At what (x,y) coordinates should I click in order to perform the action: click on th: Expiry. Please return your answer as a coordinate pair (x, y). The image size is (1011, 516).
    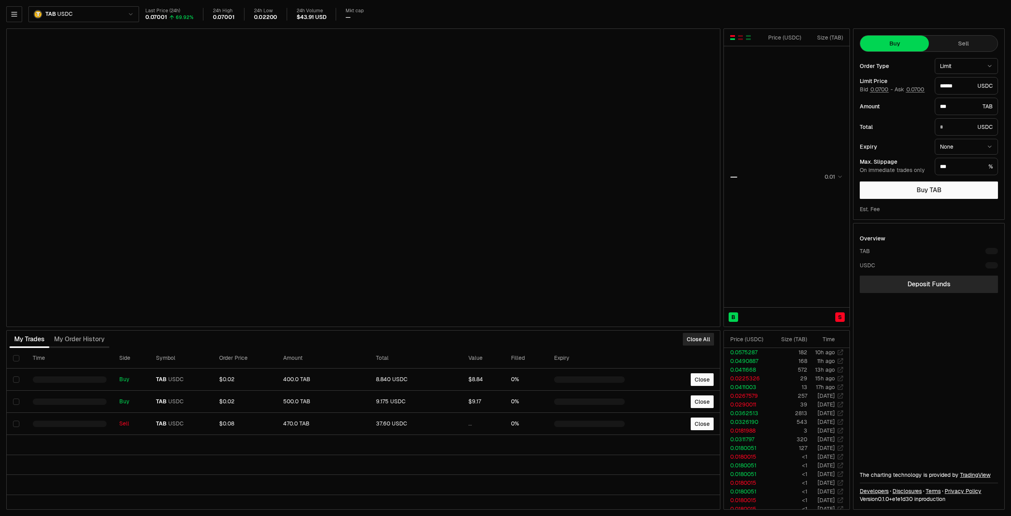
    Looking at the image, I should click on (590, 358).